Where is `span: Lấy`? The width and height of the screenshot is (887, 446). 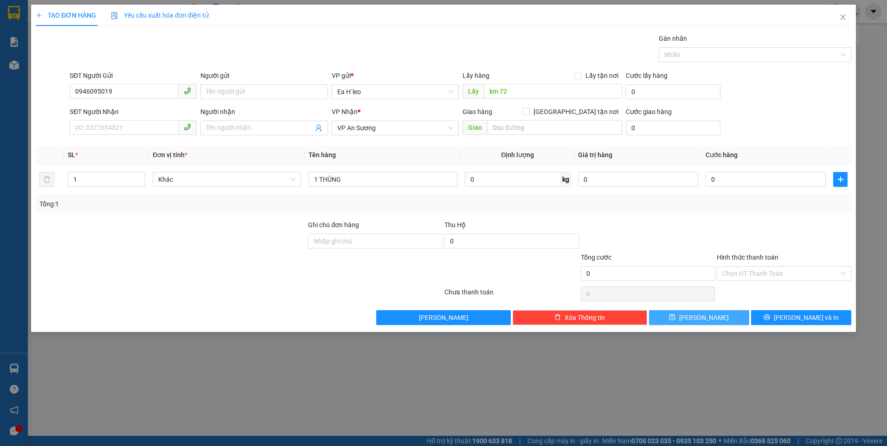 span: Lấy is located at coordinates (473, 91).